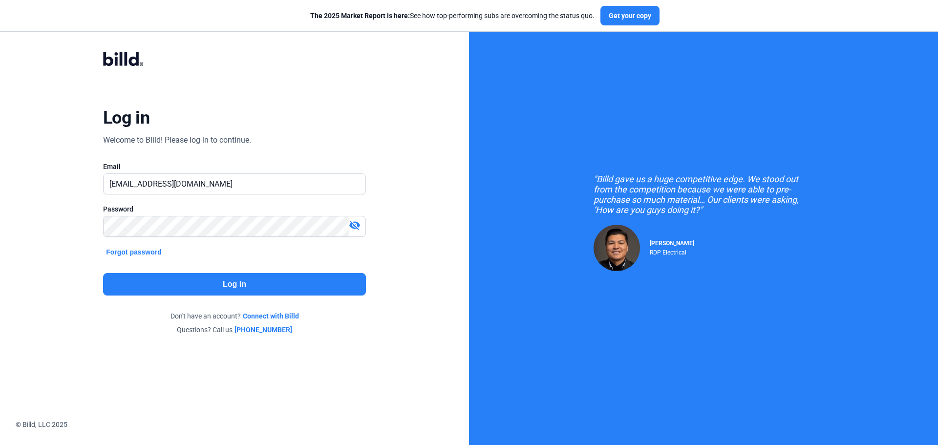 Image resolution: width=938 pixels, height=445 pixels. What do you see at coordinates (630, 16) in the screenshot?
I see `button: Get your copy` at bounding box center [630, 16].